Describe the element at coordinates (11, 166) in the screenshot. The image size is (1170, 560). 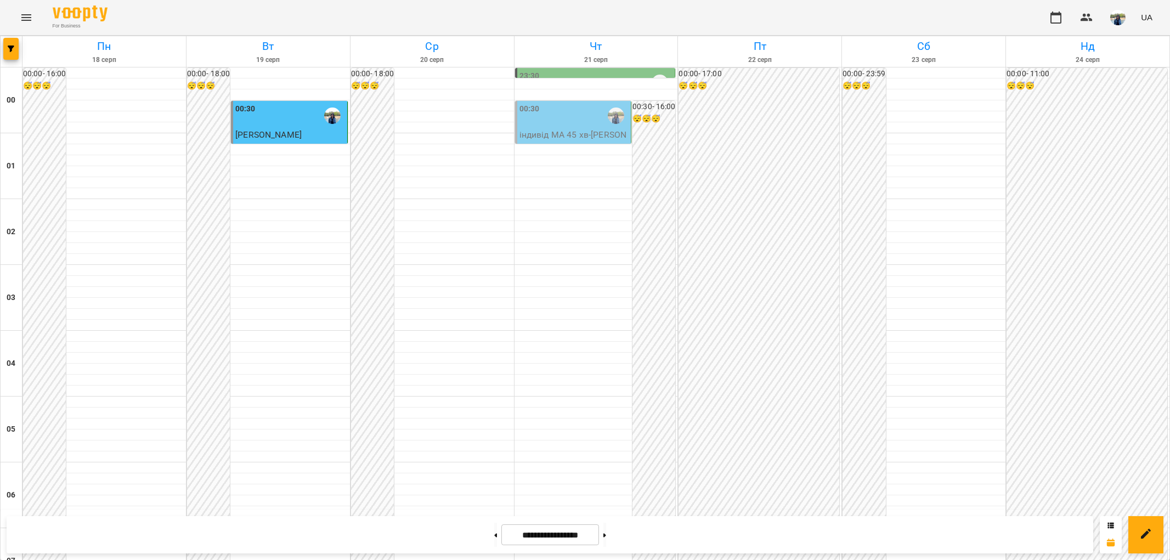
I see `h6: 01` at that location.